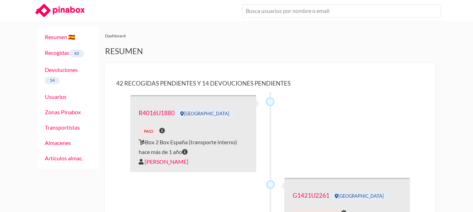 The height and width of the screenshot is (212, 473). I want to click on div: Dashboard, so click(270, 36).